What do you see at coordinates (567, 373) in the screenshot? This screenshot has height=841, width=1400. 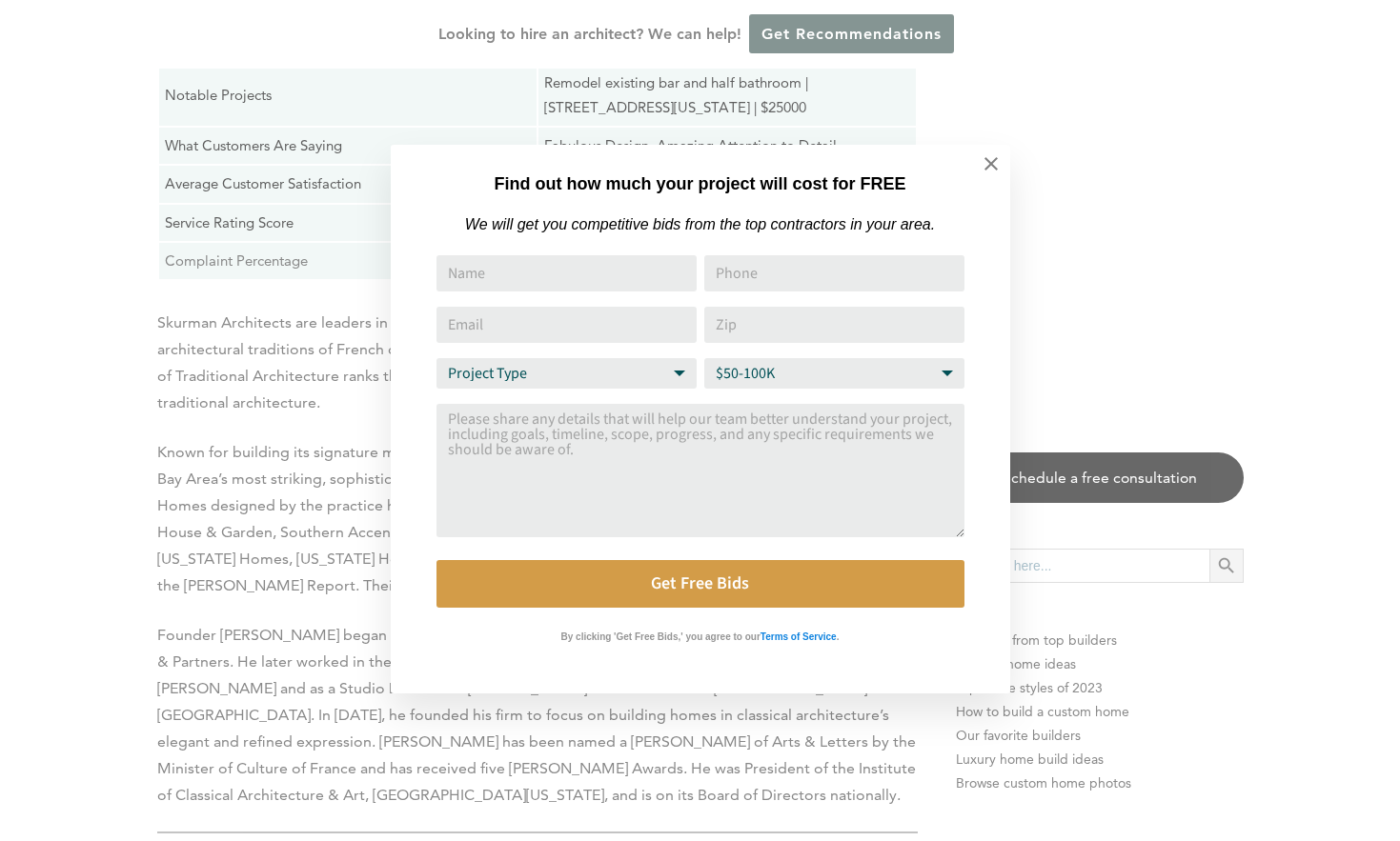 I see `select: Project Type` at bounding box center [567, 373].